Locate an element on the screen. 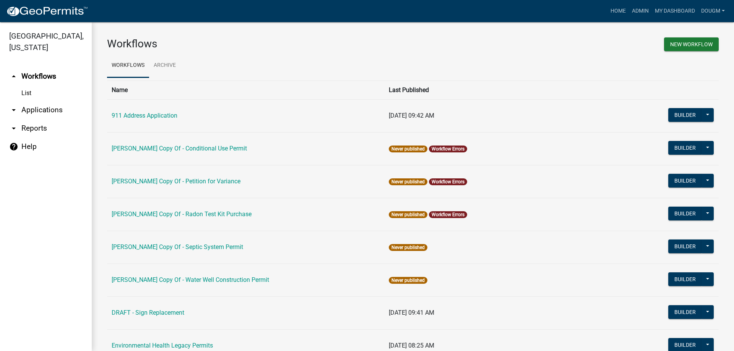  a: Environmental Health Legacy Permits is located at coordinates (162, 346).